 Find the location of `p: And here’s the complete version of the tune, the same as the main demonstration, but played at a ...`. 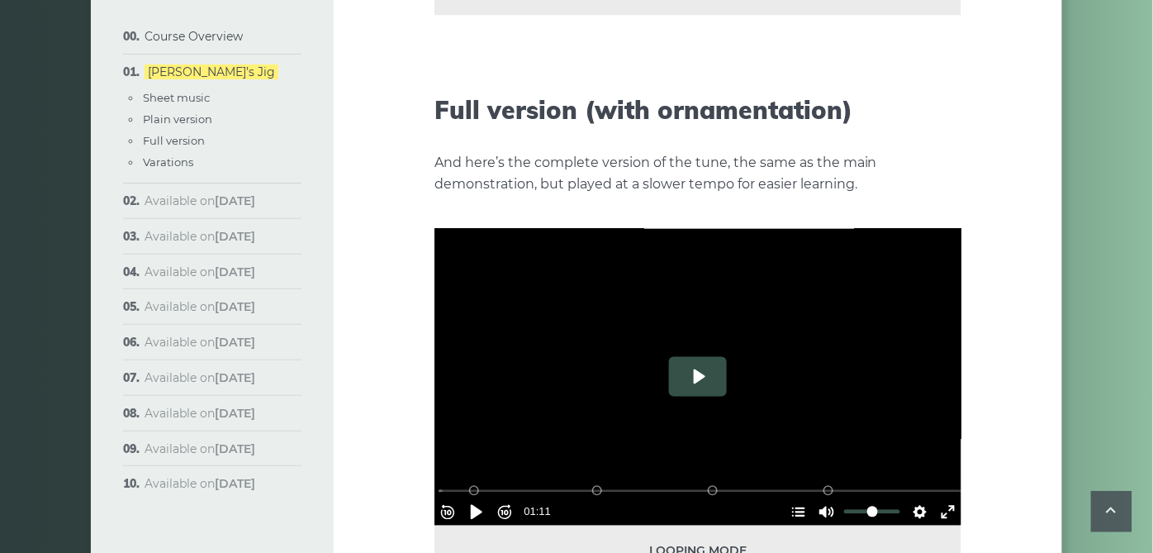

p: And here’s the complete version of the tune, the same as the main demonstration, but played at a ... is located at coordinates (698, 173).